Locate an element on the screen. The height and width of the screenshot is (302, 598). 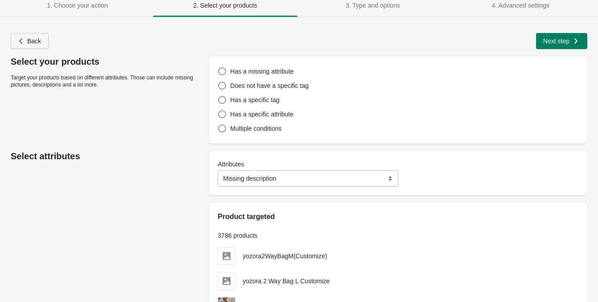
span: Has a missing attribute is located at coordinates (262, 71).